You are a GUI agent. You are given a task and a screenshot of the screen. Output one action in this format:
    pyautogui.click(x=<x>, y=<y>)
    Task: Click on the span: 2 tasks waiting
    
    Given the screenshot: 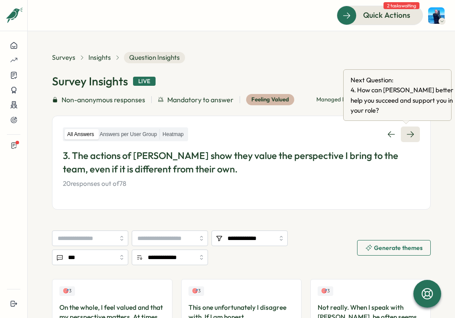 What is the action you would take?
    pyautogui.click(x=401, y=6)
    